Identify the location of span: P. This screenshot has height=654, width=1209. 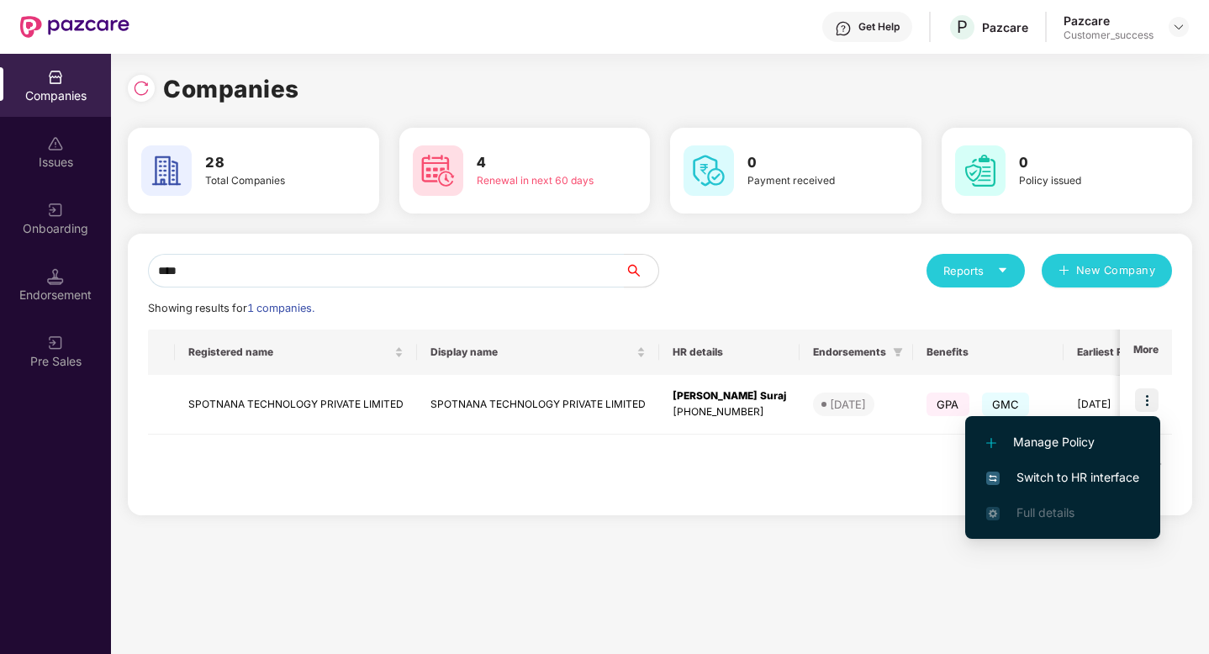
(962, 27).